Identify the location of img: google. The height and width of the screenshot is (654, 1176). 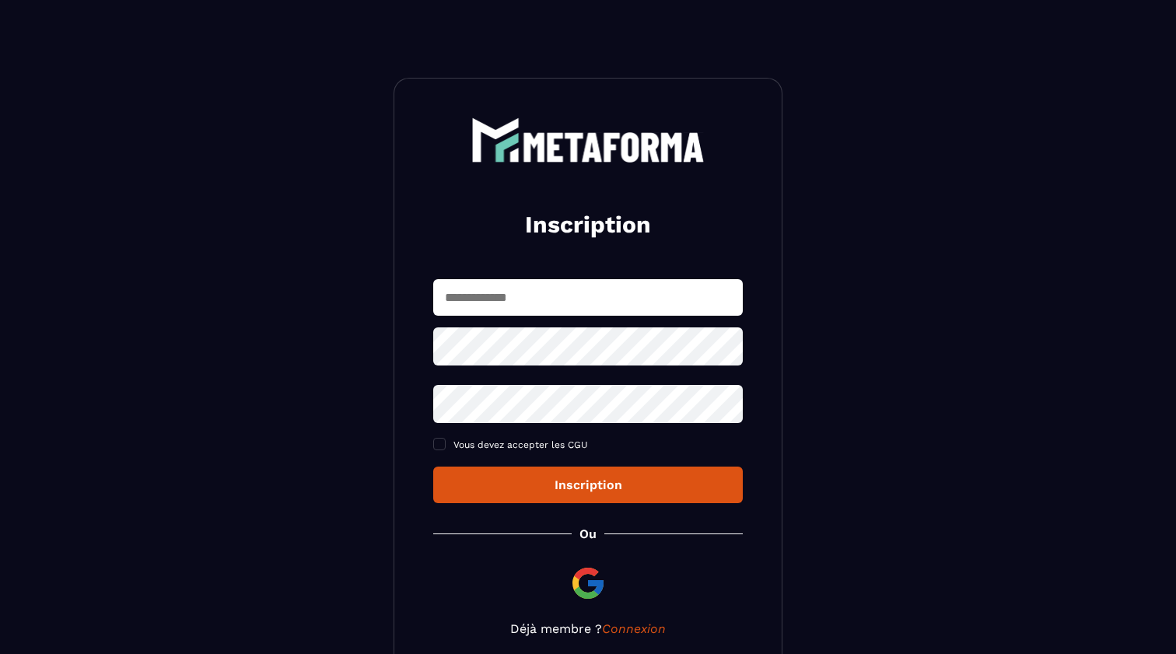
(588, 583).